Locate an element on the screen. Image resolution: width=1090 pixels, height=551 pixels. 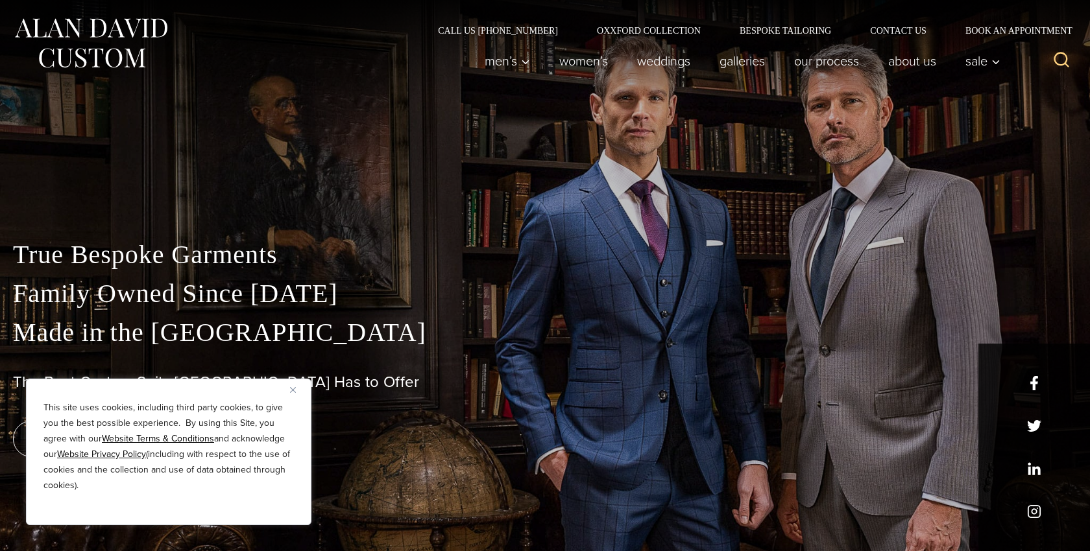
nav: Primary Navigation is located at coordinates (739, 61).